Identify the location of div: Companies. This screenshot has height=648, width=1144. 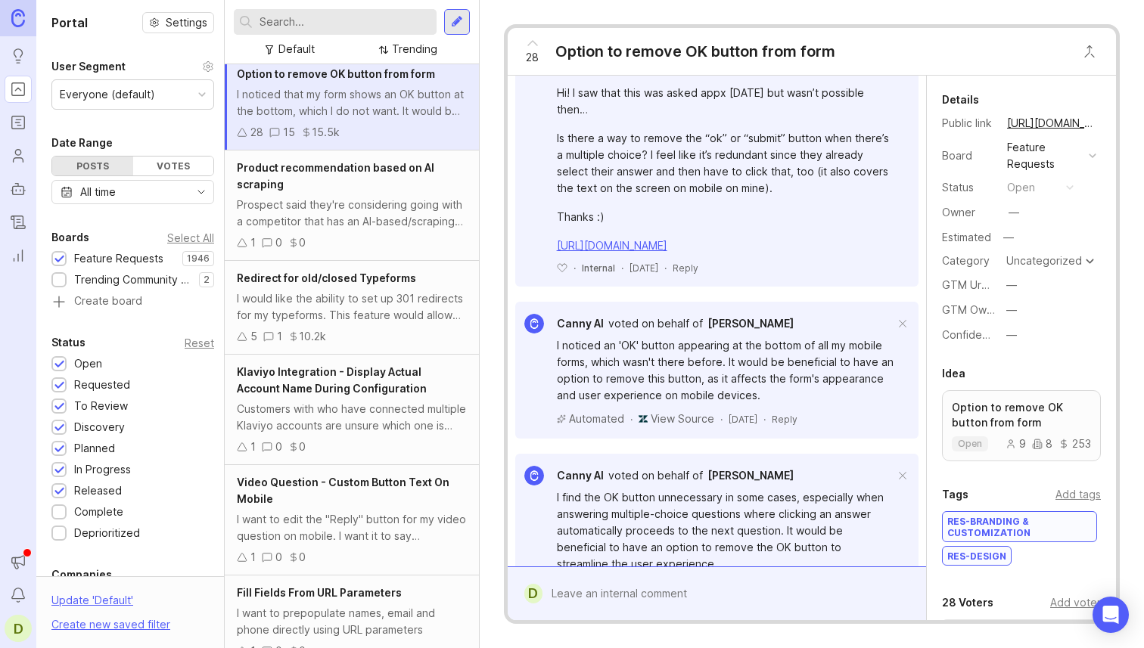
(82, 575).